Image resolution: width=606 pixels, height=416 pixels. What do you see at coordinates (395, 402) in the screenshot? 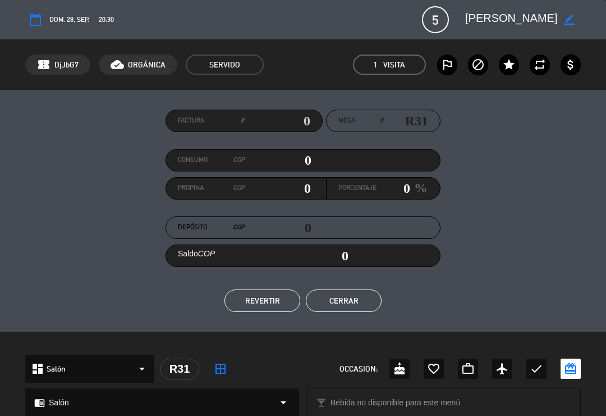
I see `span: Bebida no disponible para este menú` at bounding box center [395, 402].